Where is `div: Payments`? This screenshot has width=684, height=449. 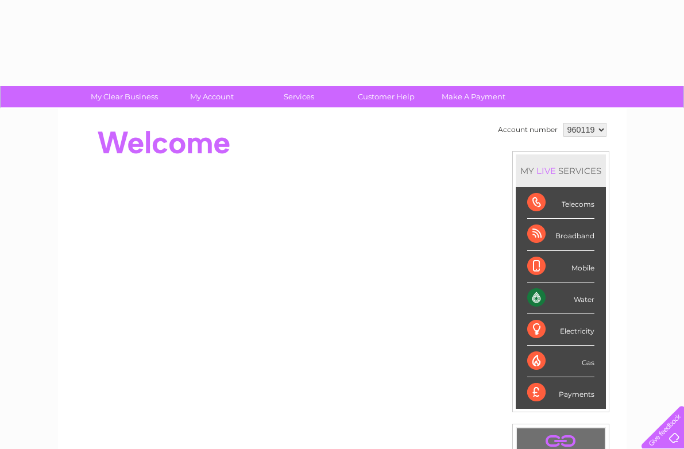
div: Payments is located at coordinates (561, 393).